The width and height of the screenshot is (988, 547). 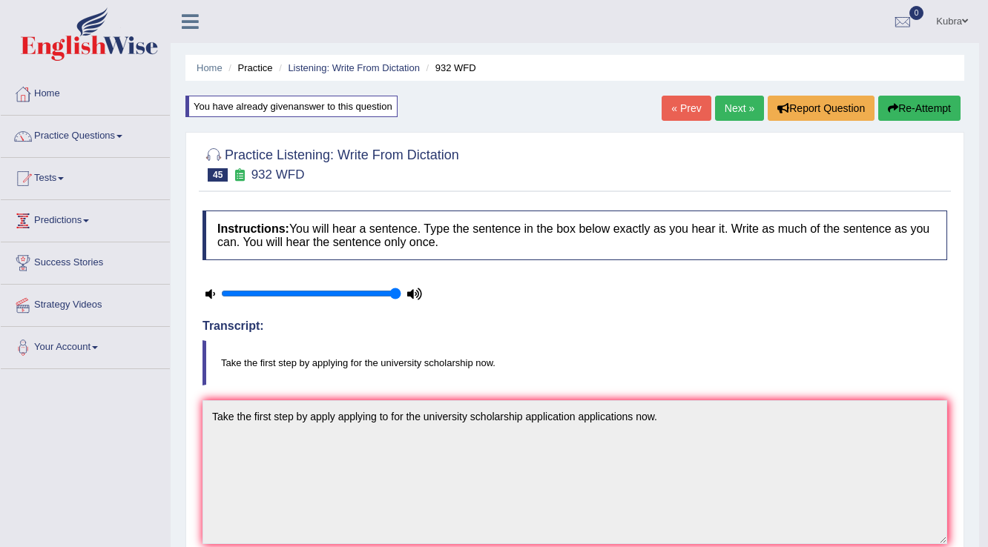 What do you see at coordinates (85, 261) in the screenshot?
I see `a: Success Stories` at bounding box center [85, 261].